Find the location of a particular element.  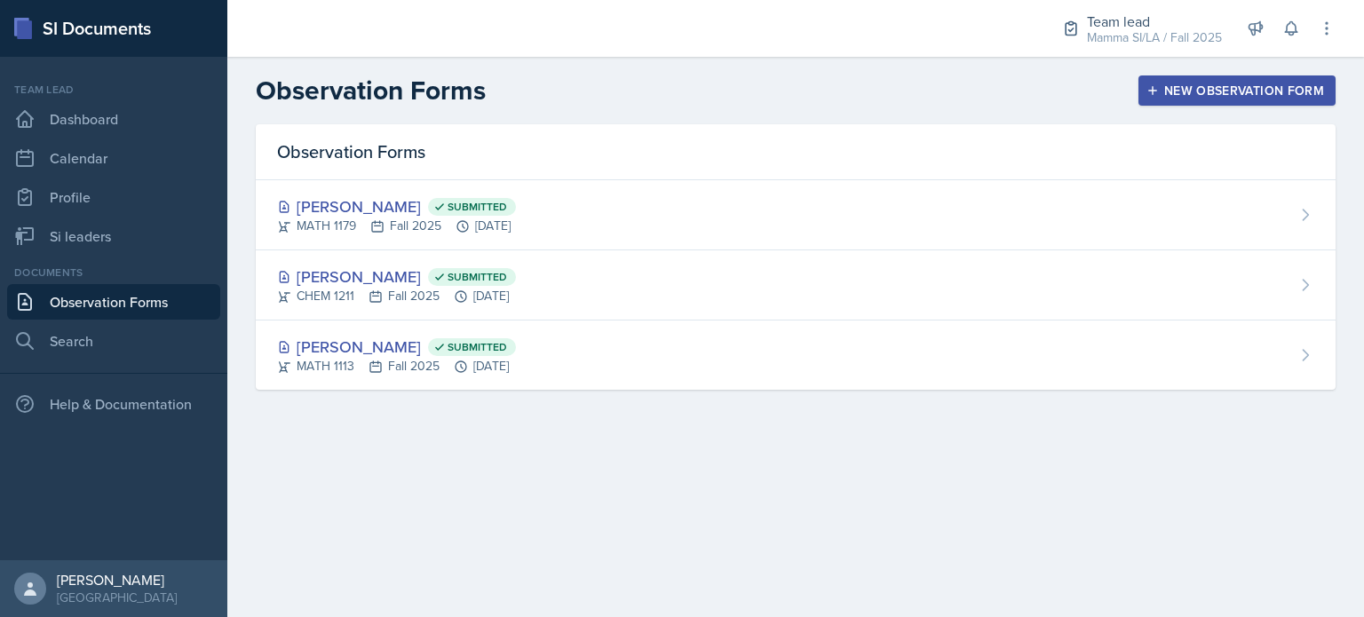

div: New Observation Form is located at coordinates (1237, 91).